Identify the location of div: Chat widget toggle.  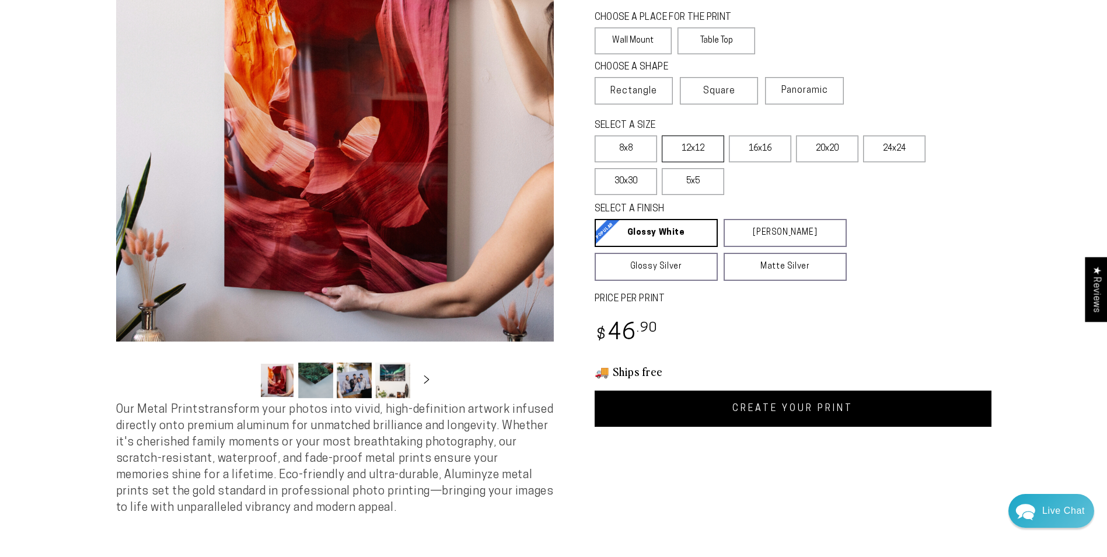
(1051, 511).